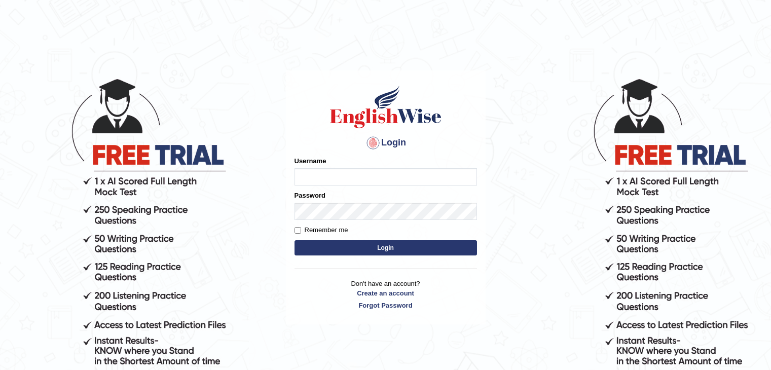  Describe the element at coordinates (386, 143) in the screenshot. I see `h4: Login` at that location.